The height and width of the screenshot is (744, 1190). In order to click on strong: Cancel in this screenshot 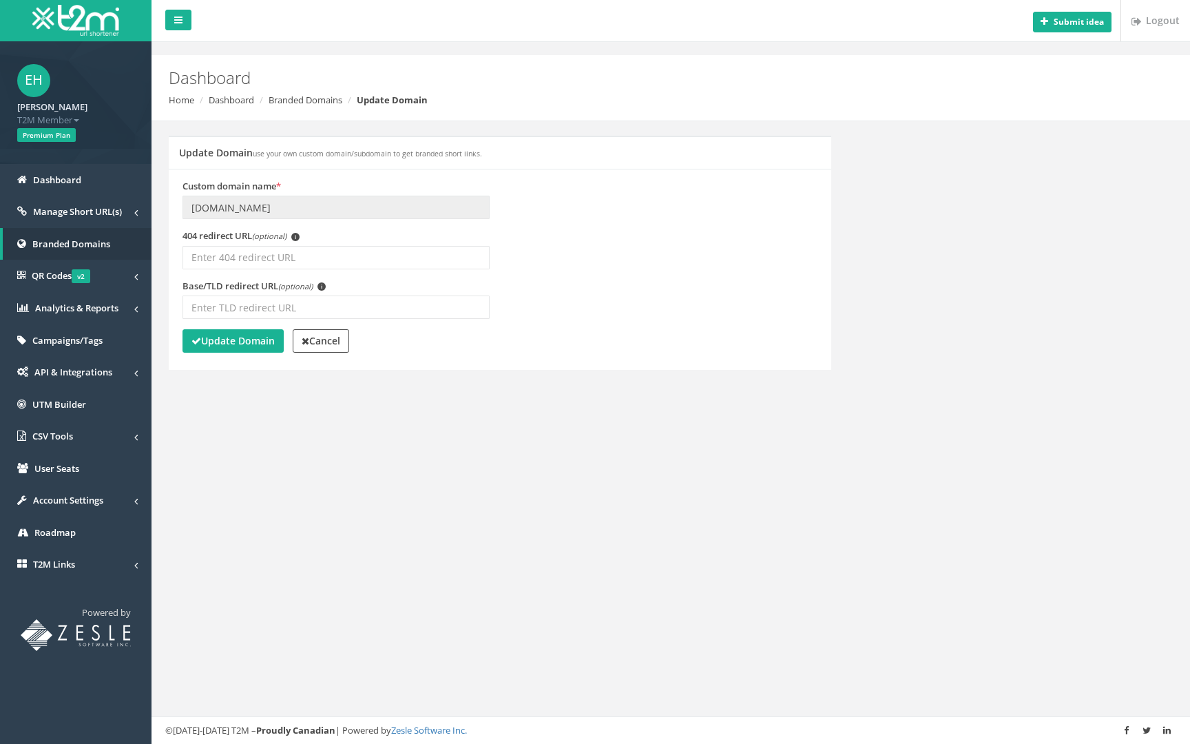, I will do `click(321, 340)`.